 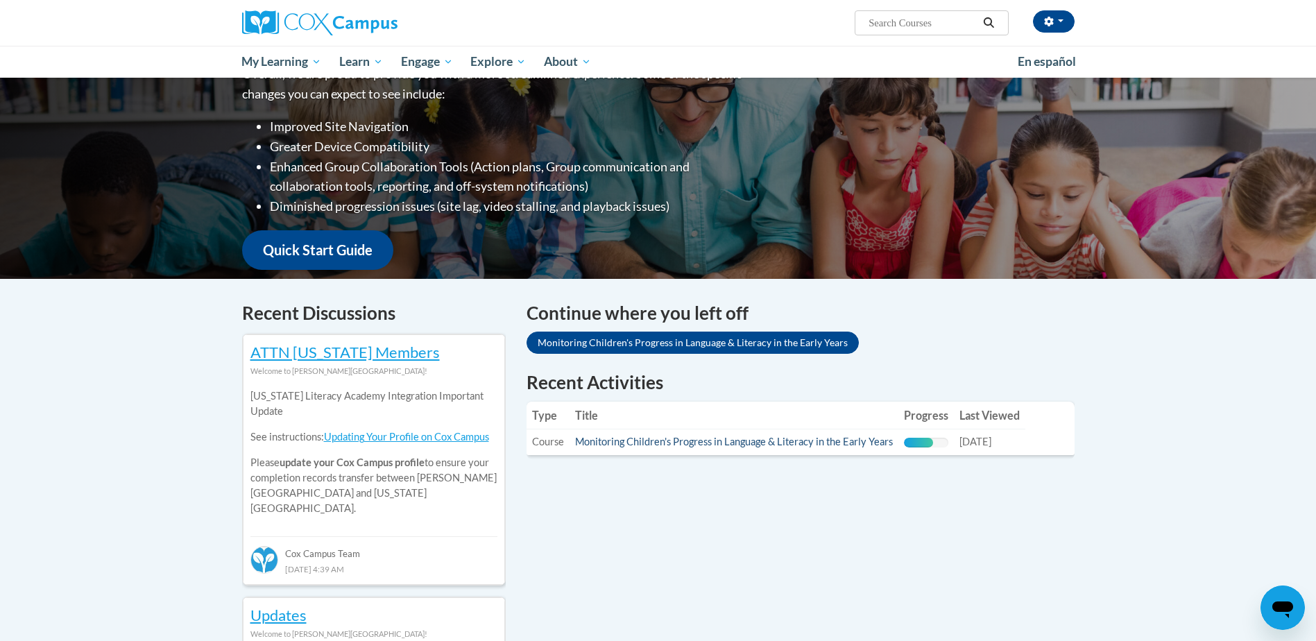 I want to click on button: Search, so click(x=988, y=23).